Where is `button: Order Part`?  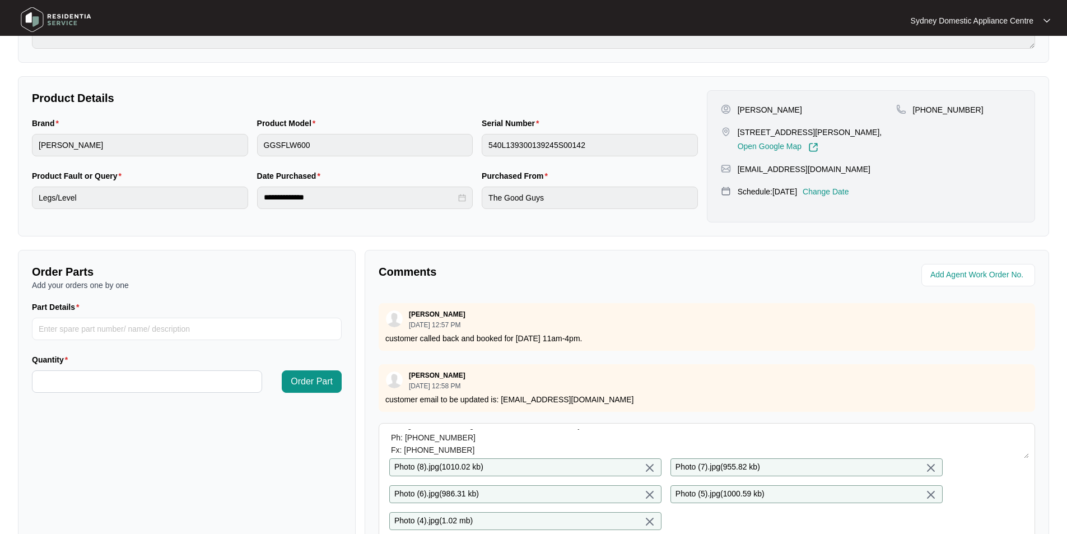
button: Order Part is located at coordinates (312, 382).